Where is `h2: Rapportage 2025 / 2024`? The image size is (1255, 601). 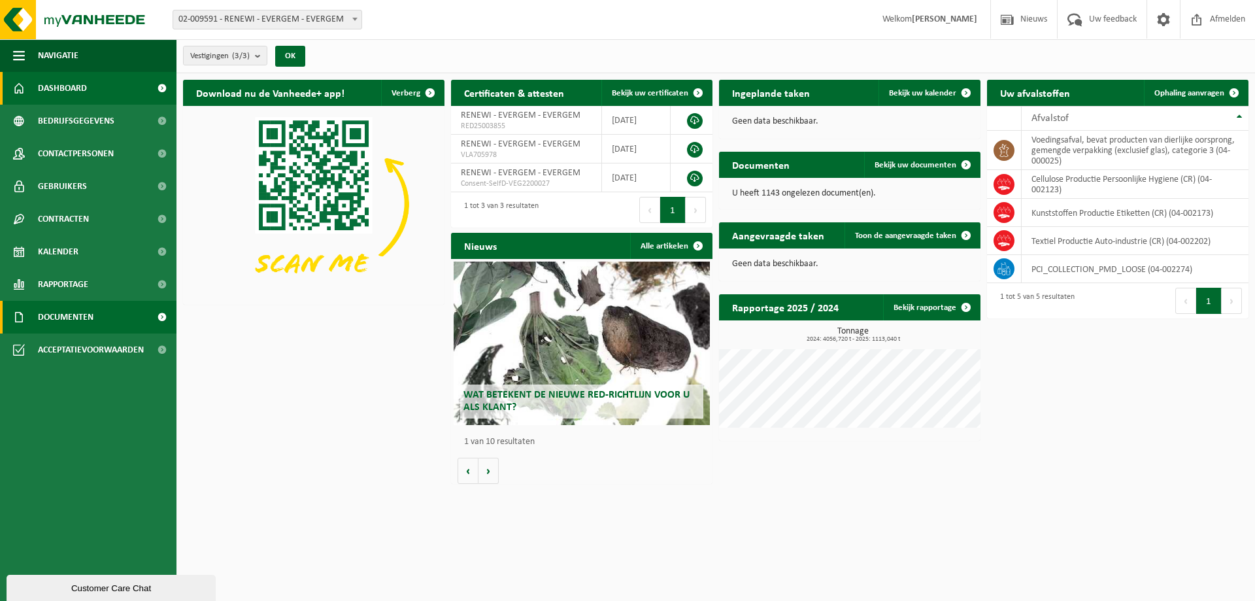
h2: Rapportage 2025 / 2024 is located at coordinates (785, 306).